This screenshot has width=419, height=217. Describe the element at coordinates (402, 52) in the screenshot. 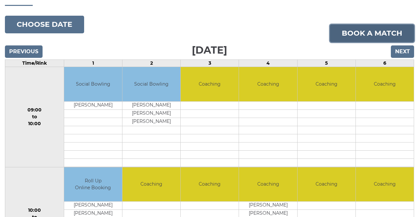

I see `input: Next` at that location.